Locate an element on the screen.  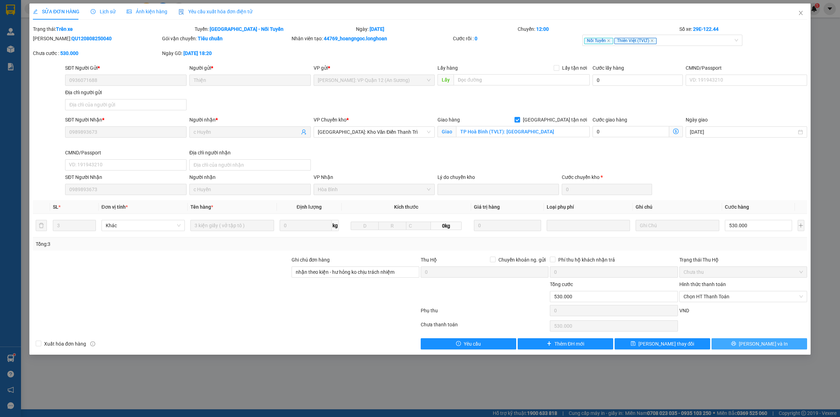
div: VP gửi is located at coordinates (374, 68).